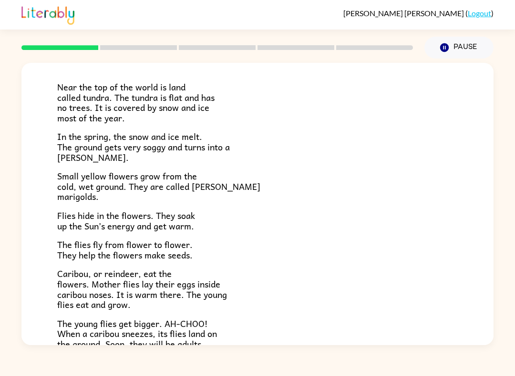 The height and width of the screenshot is (376, 515). I want to click on a: Logout, so click(479, 13).